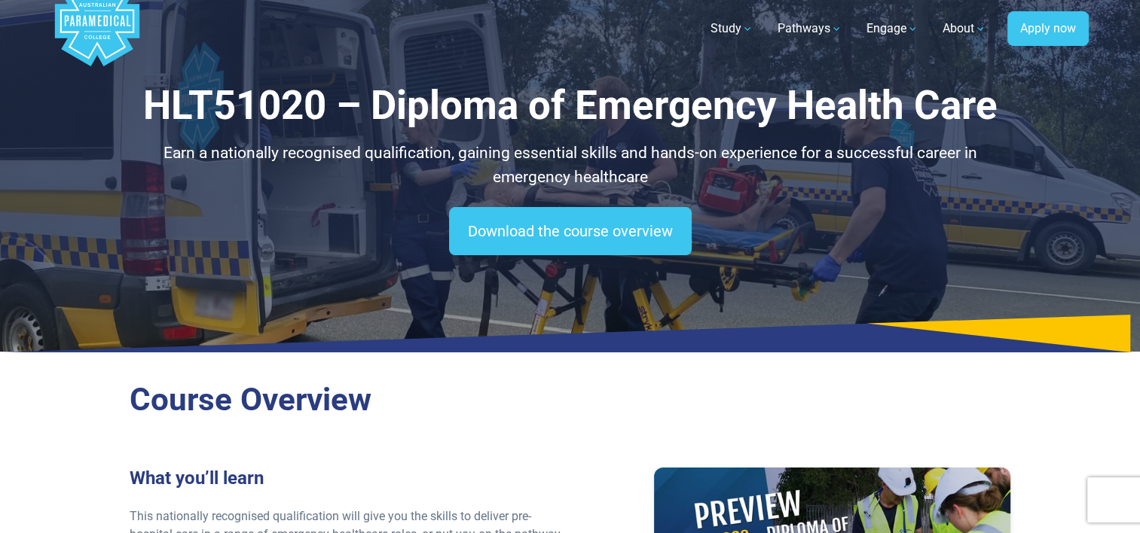  I want to click on h1: HLT51020 – Diploma of Emergency Health Care, so click(570, 105).